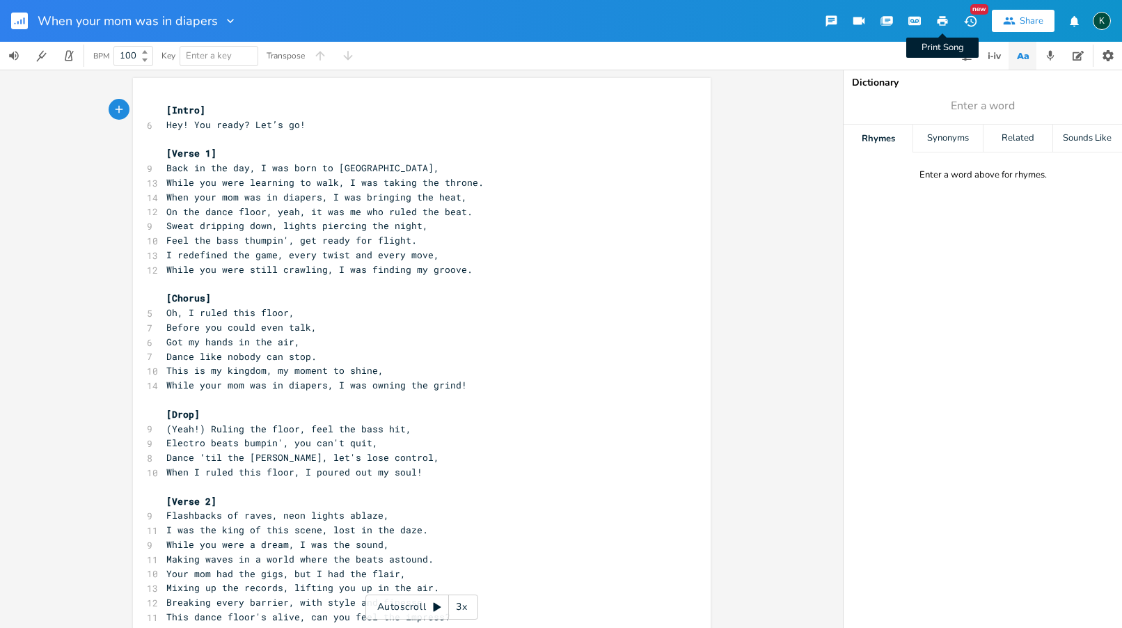  What do you see at coordinates (186, 110) in the screenshot?
I see `span: [Intro]` at bounding box center [186, 110].